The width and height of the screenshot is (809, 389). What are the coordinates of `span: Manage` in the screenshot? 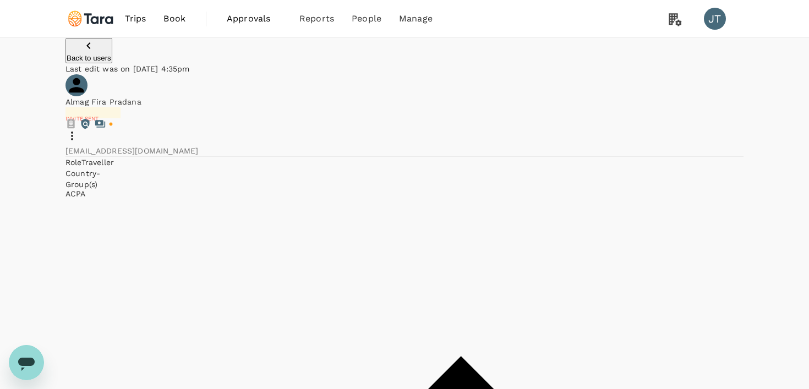 It's located at (415, 19).